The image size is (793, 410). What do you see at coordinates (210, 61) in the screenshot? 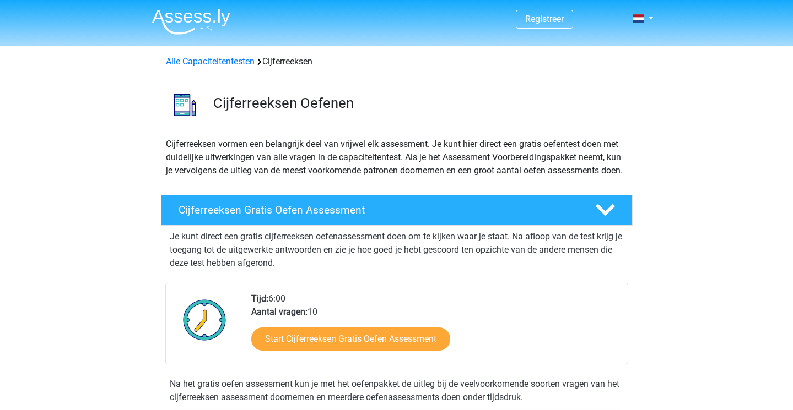
I see `a: Alle Capaciteitentesten` at bounding box center [210, 61].